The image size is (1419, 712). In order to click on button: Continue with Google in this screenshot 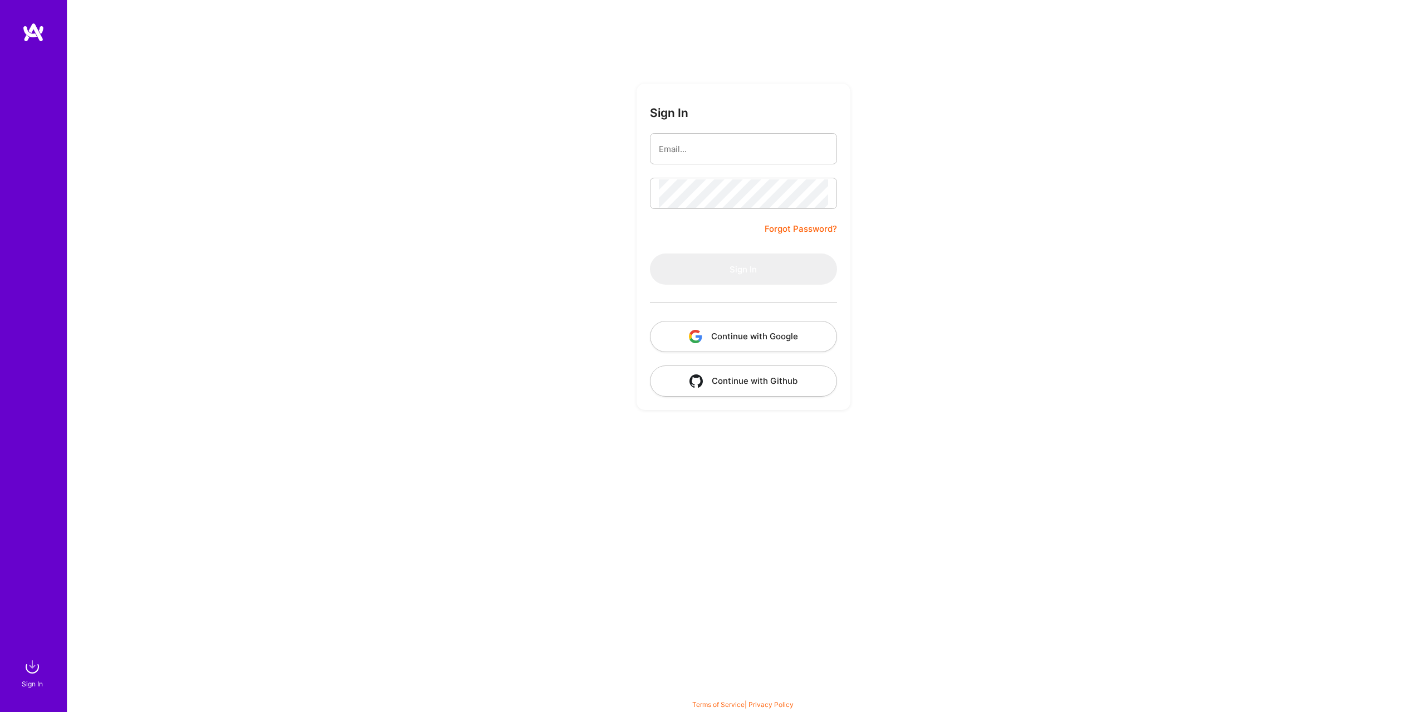, I will do `click(744, 336)`.